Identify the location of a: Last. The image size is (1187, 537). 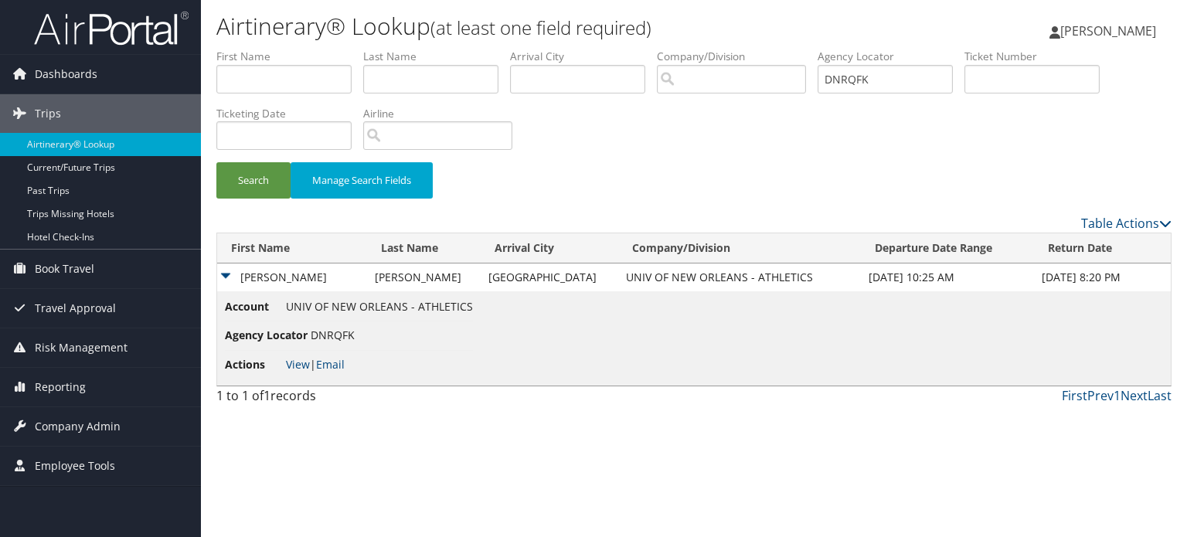
(1159, 396).